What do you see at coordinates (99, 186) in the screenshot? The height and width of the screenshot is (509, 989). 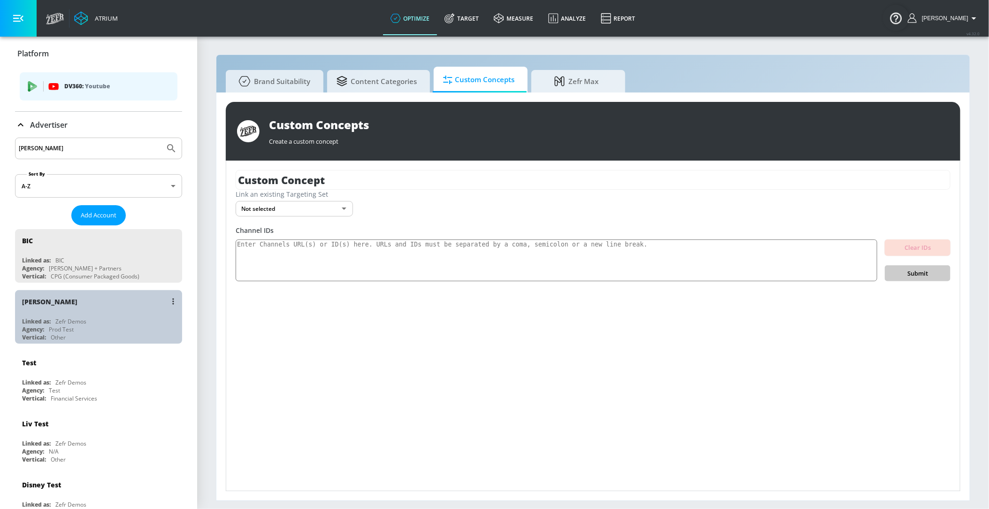 I see `div: A-Z` at bounding box center [99, 186].